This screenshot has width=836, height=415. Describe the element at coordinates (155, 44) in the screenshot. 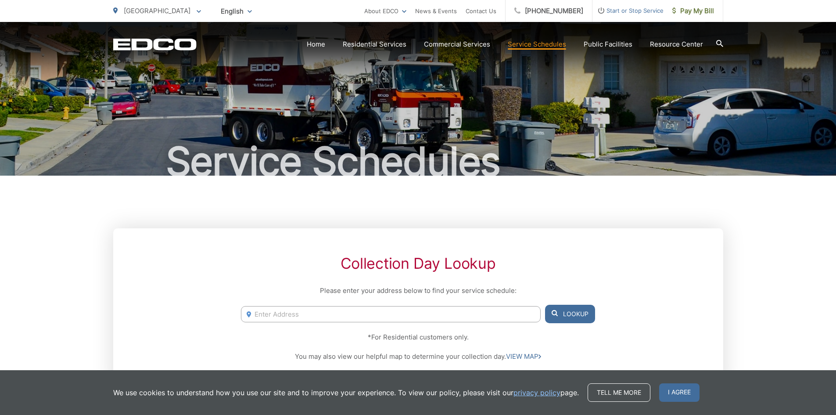

I see `a: EDCD logo. Return to the homepage.` at that location.